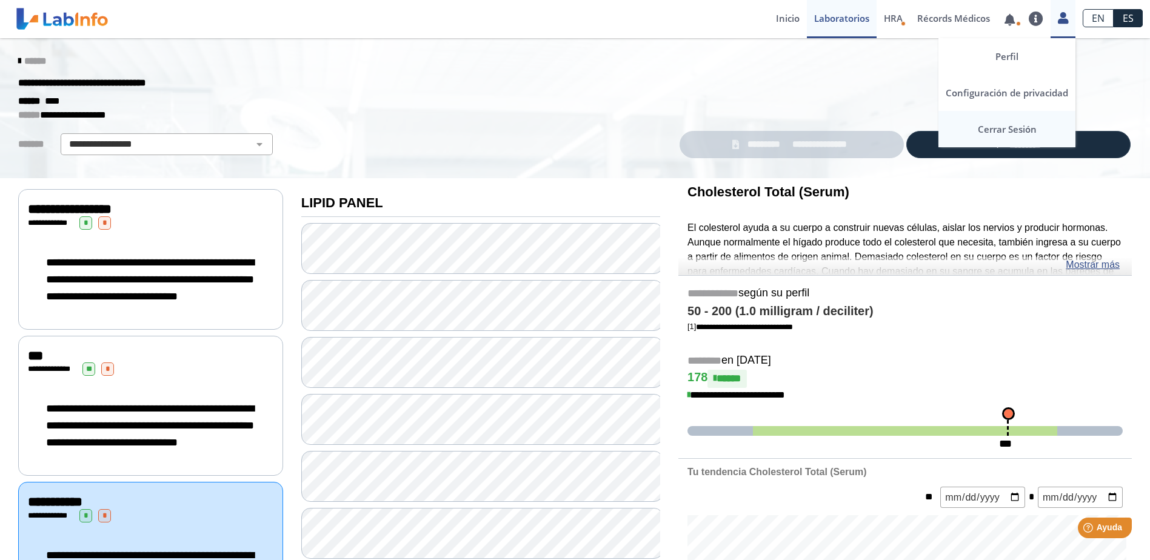 This screenshot has width=1150, height=560. What do you see at coordinates (1098, 18) in the screenshot?
I see `a: EN` at bounding box center [1098, 18].